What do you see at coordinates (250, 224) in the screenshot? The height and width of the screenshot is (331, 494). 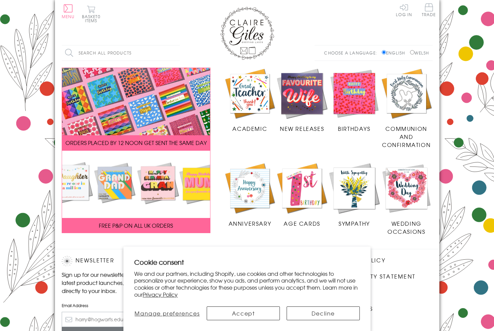 I see `span: Anniversary` at bounding box center [250, 224].